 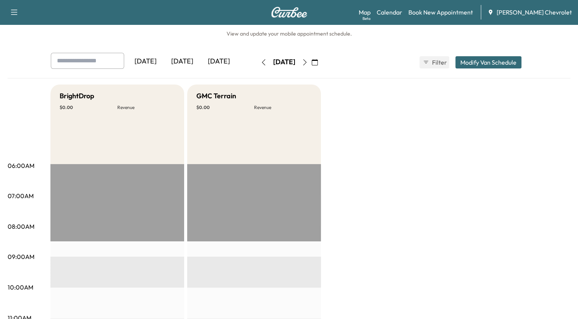 What do you see at coordinates (366, 18) in the screenshot?
I see `div: Beta` at bounding box center [366, 18].